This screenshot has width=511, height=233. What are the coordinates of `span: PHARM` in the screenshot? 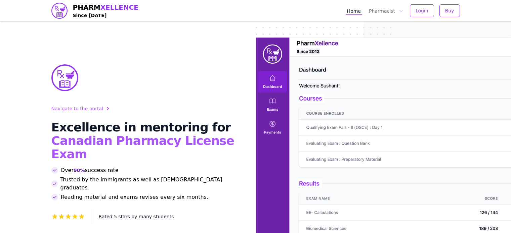 It's located at (106, 7).